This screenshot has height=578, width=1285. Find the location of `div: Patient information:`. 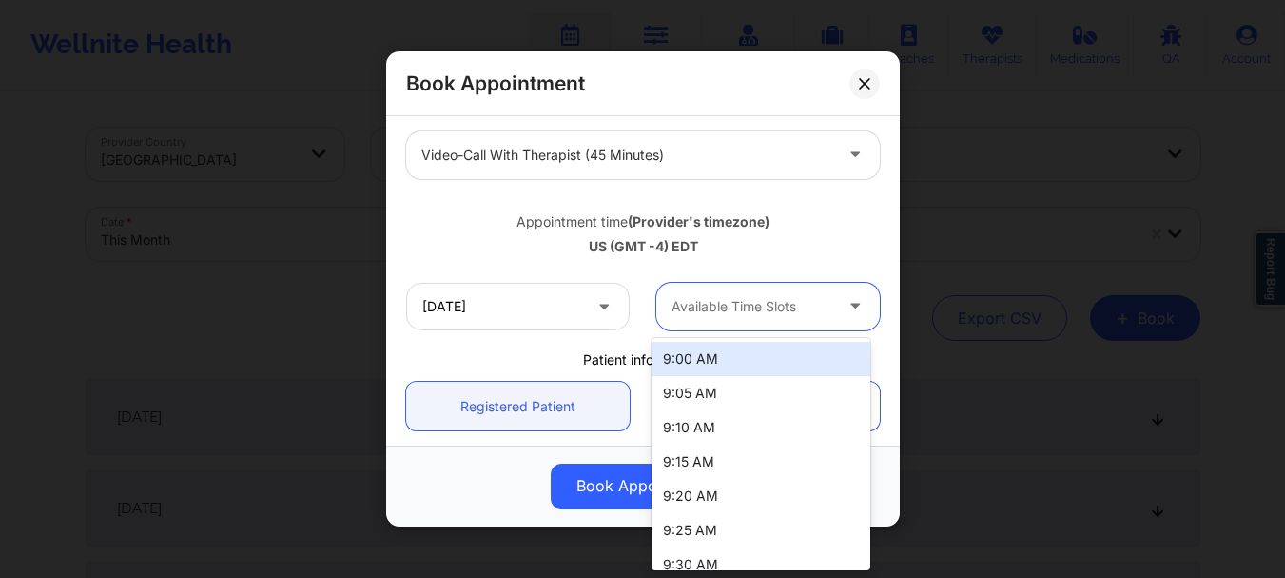

div: Patient information: is located at coordinates (643, 360).